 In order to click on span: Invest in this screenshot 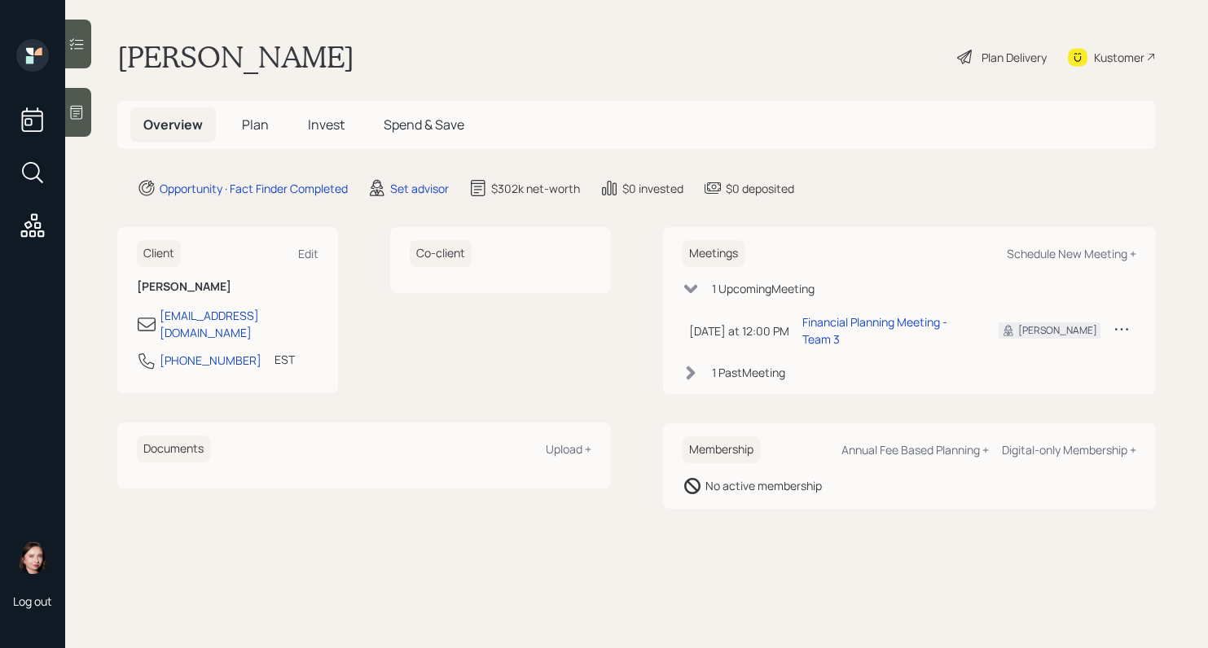, I will do `click(326, 125)`.